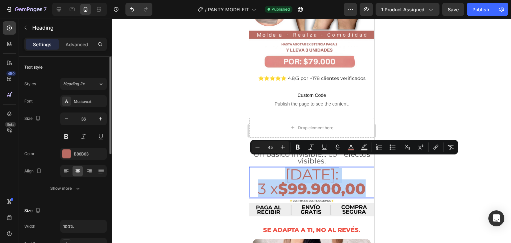  What do you see at coordinates (84, 226) in the screenshot?
I see `input: Auto` at bounding box center [84, 226].